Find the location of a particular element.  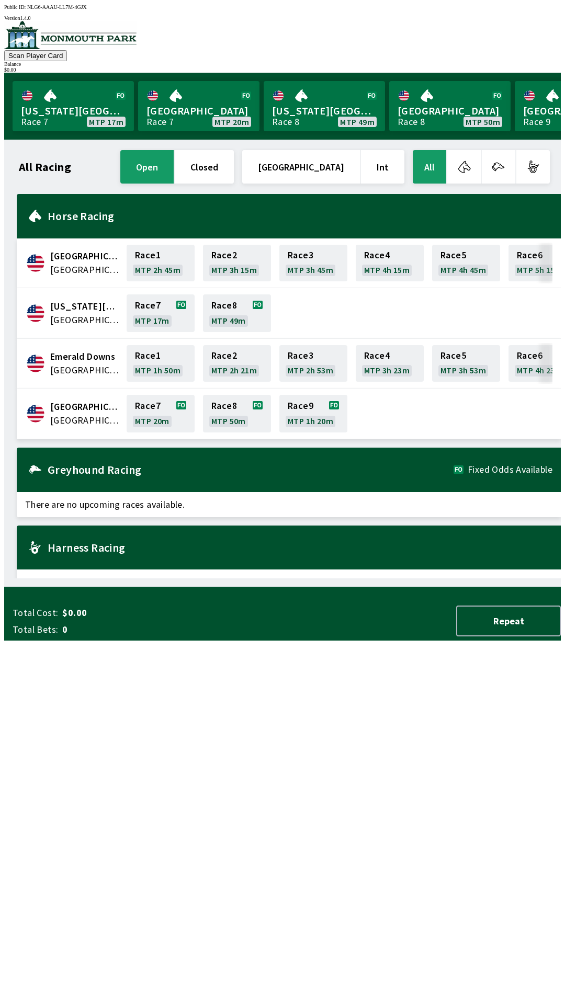

button: open is located at coordinates (147, 167).